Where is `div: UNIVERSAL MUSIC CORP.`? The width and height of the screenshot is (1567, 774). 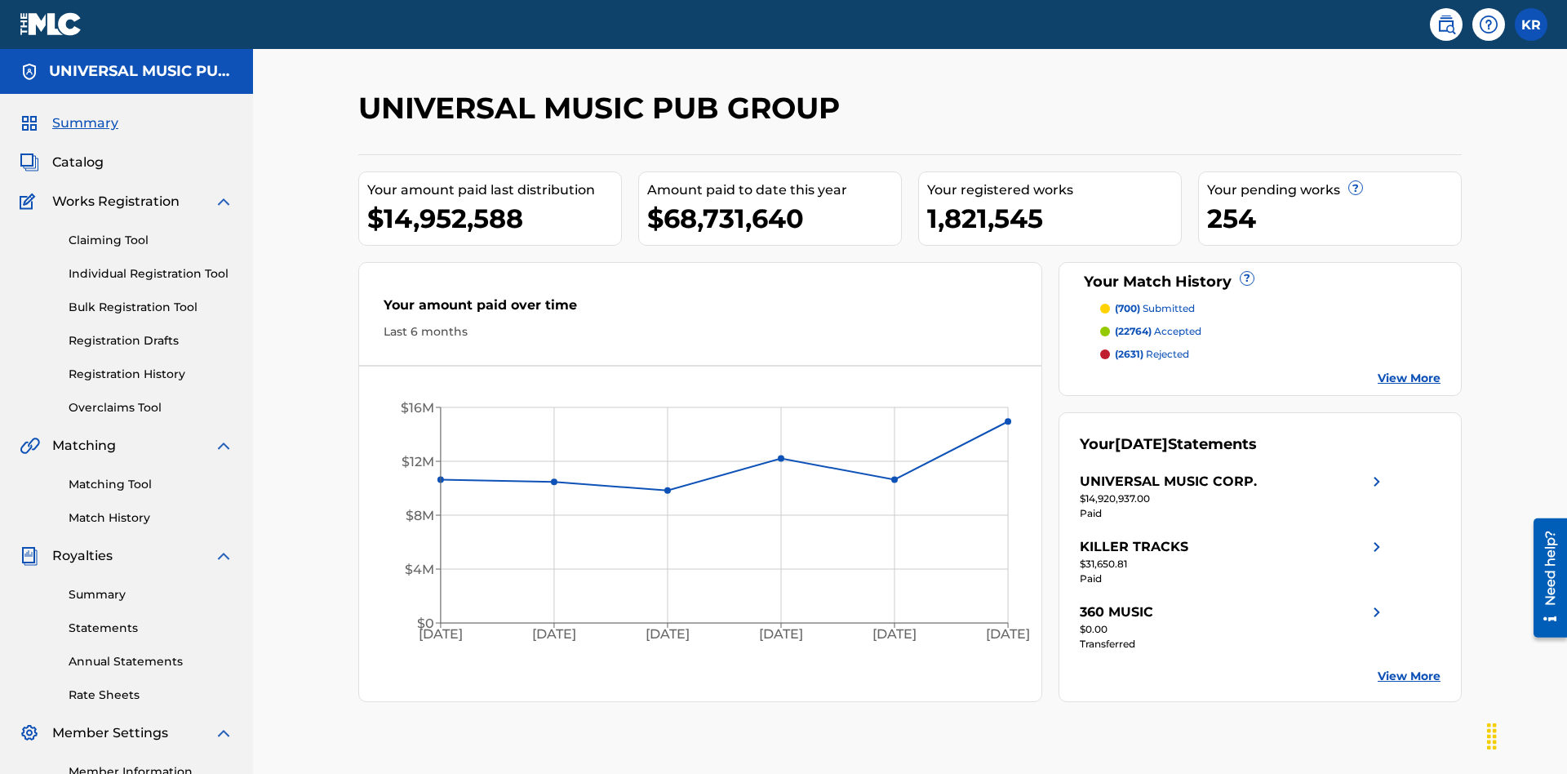 div: UNIVERSAL MUSIC CORP. is located at coordinates (1168, 482).